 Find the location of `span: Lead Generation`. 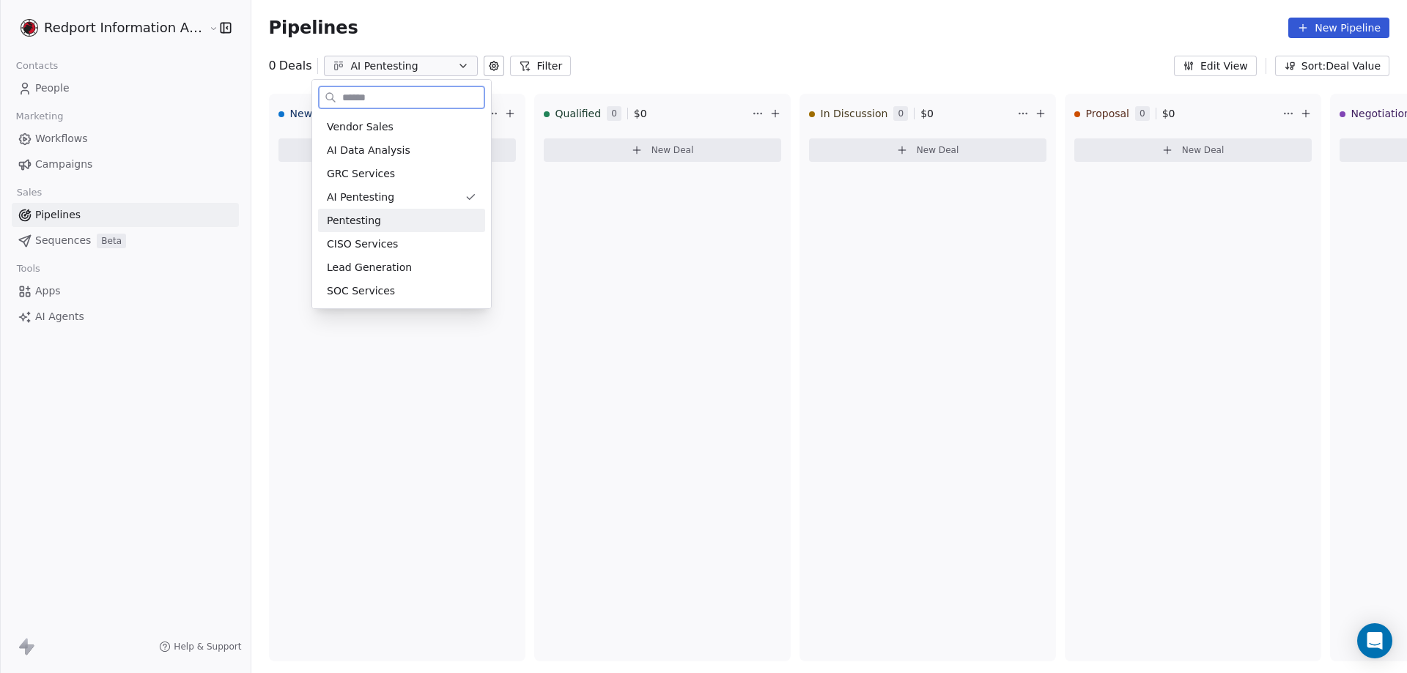

span: Lead Generation is located at coordinates (369, 267).